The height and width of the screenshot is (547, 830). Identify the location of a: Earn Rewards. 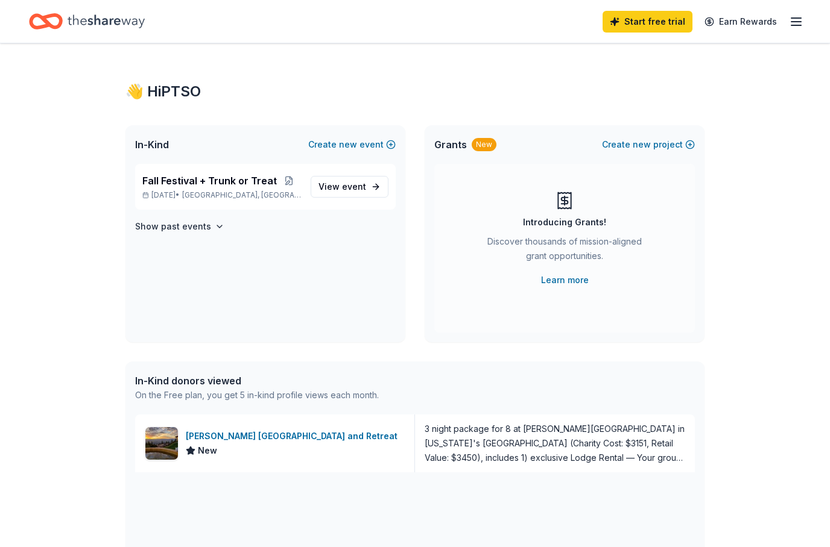
(740, 22).